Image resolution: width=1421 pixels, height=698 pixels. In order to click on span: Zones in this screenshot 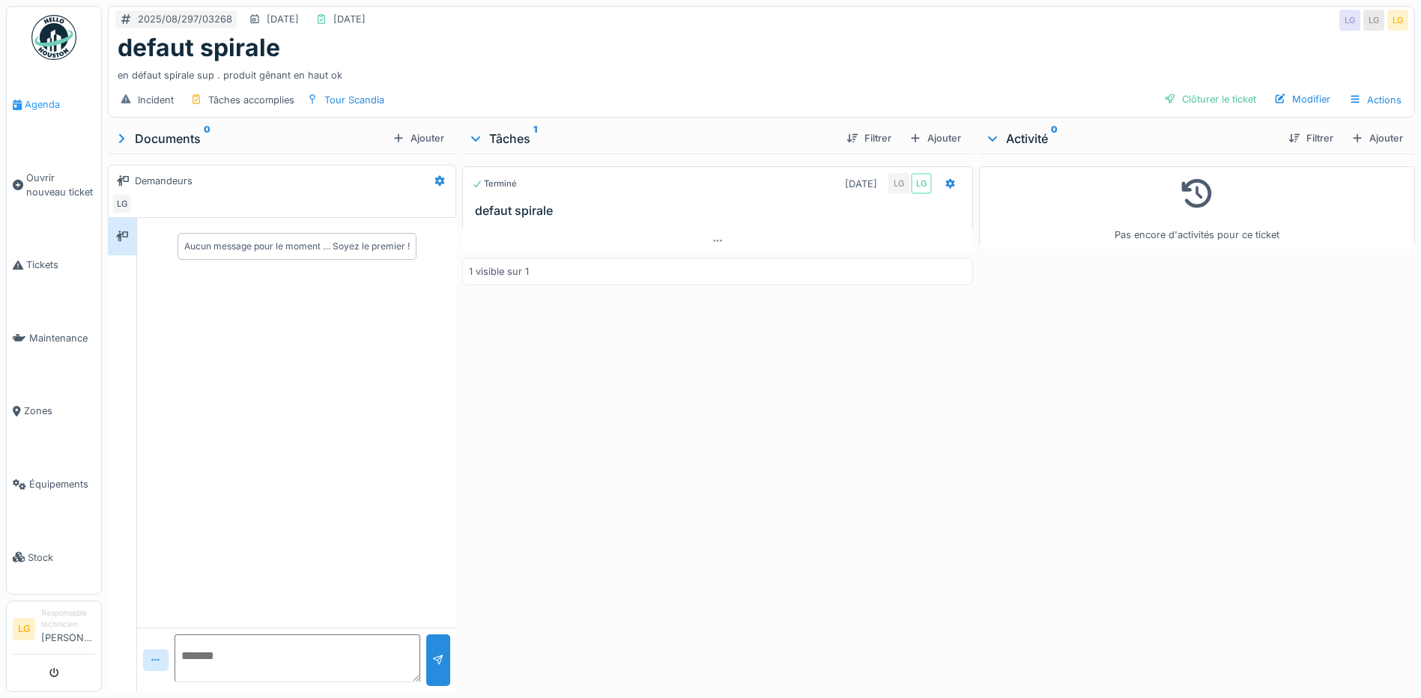, I will do `click(59, 410)`.